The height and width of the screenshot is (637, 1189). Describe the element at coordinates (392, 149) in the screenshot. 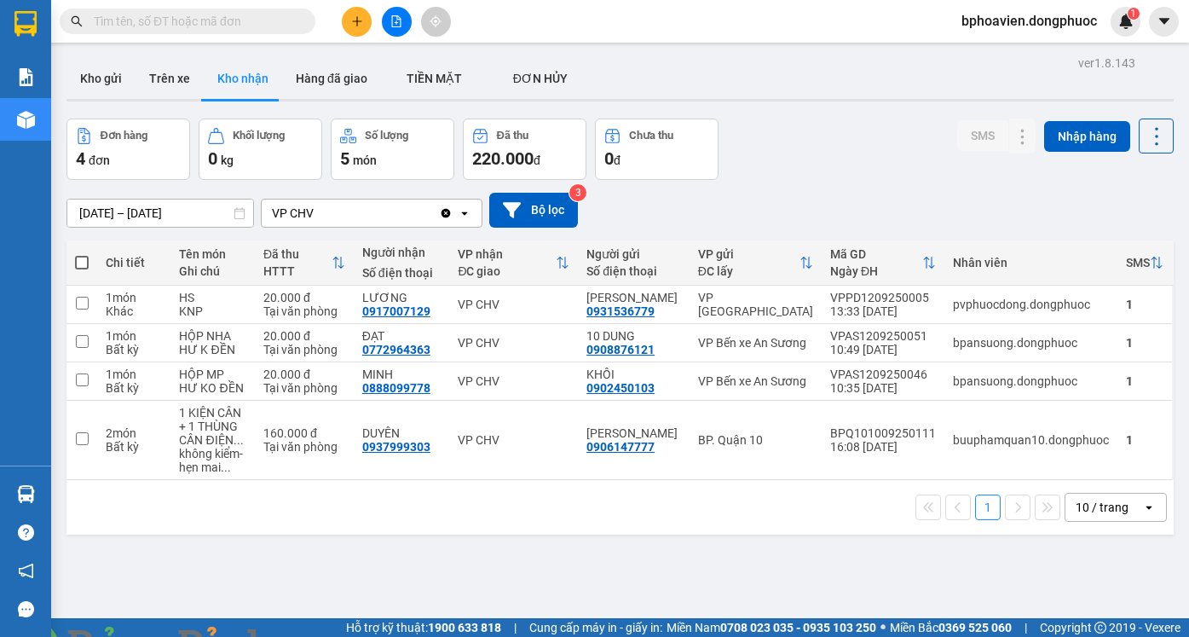

I see `button: Số lượng5món` at that location.